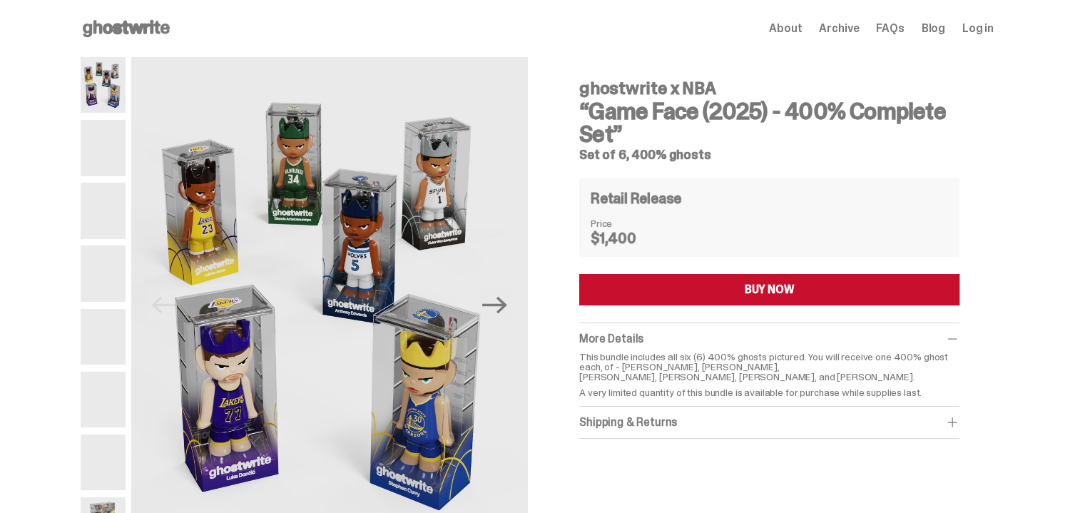  I want to click on img: NBA-400-HG-Ant.png, so click(103, 148).